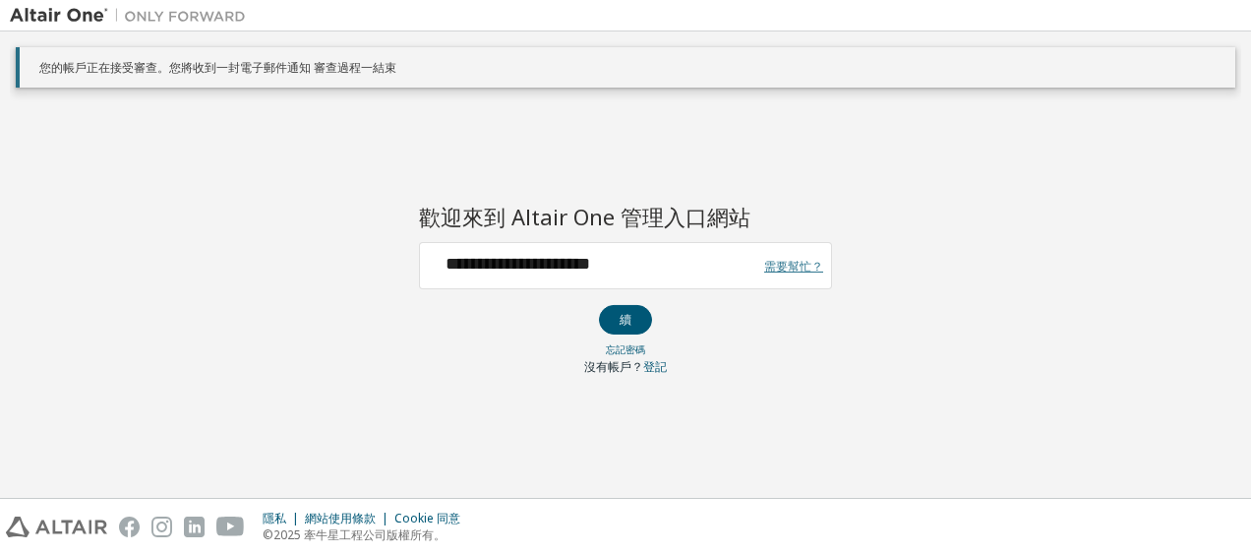 The width and height of the screenshot is (1251, 555). Describe the element at coordinates (194, 526) in the screenshot. I see `img: linkedin.svg` at that location.